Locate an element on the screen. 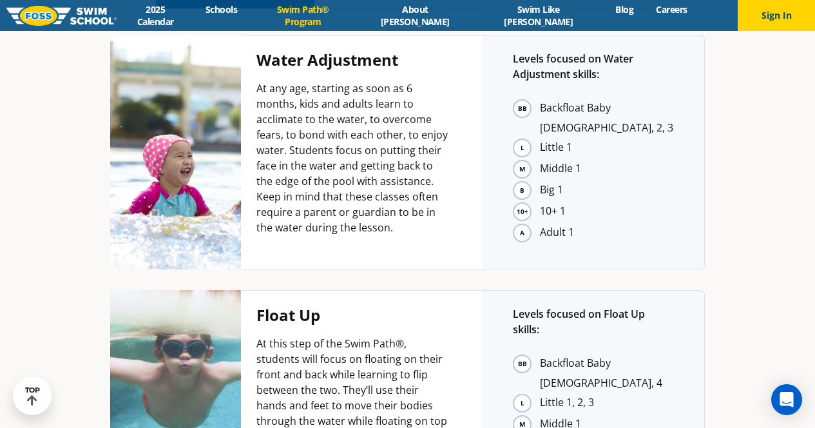  h4: Water Adjustment is located at coordinates (354, 60).